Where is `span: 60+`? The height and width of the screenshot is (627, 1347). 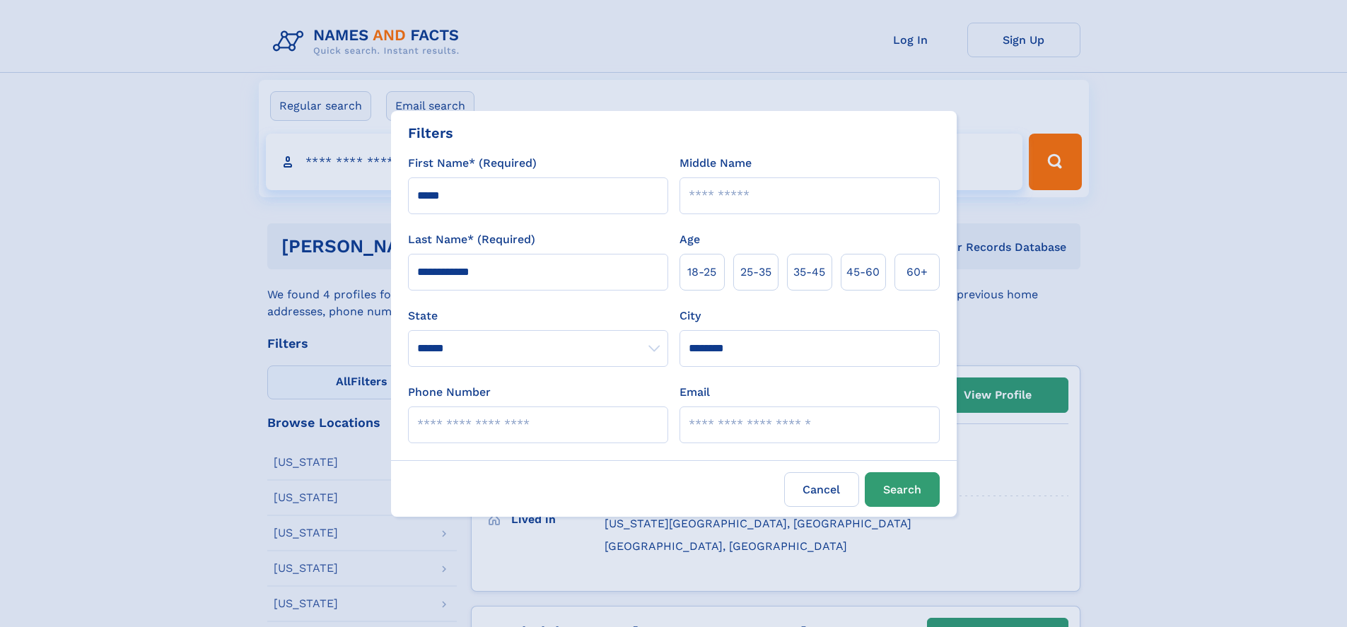
span: 60+ is located at coordinates (917, 272).